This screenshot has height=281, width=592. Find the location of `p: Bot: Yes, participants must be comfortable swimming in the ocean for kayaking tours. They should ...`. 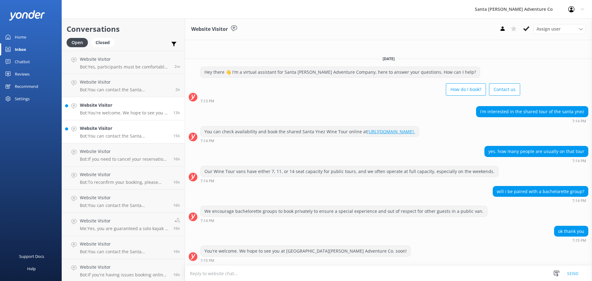

p: Bot: Yes, participants must be comfortable swimming in the ocean for kayaking tours. They should ... is located at coordinates (125, 67).